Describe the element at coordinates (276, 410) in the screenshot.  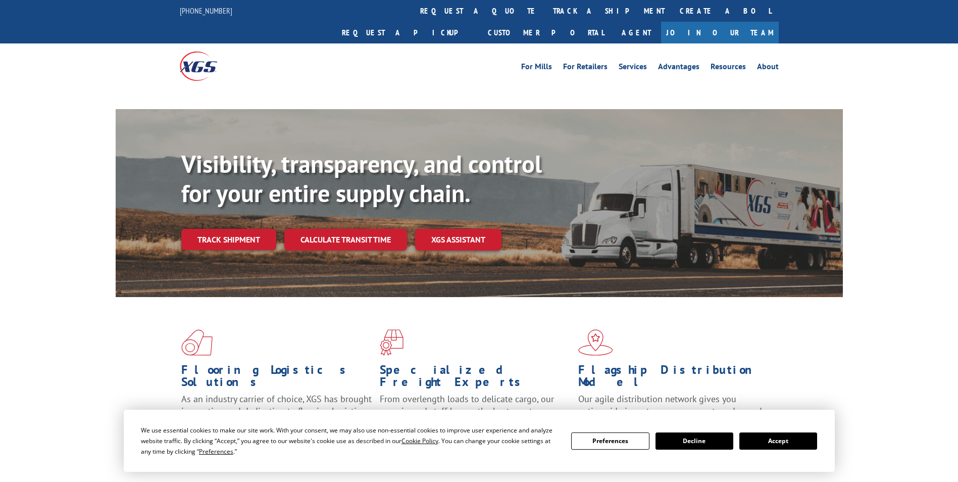
I see `span: As an industry carrier of choice, XGS has brought innovation and dedication to flooring logistics...` at that location.